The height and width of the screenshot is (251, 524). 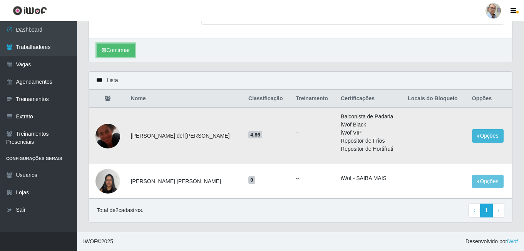 What do you see at coordinates (108, 181) in the screenshot?
I see `img: 1753234296439.jpeg` at bounding box center [108, 181].